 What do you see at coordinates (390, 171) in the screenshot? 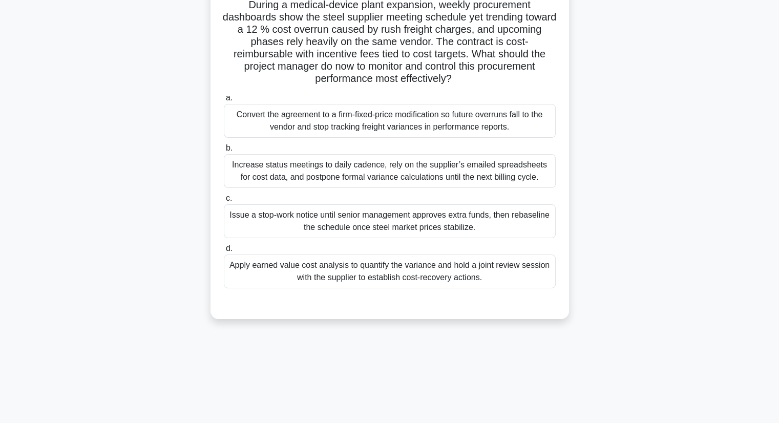
I see `div: Increase status meetings to daily cadence, rely on the supplier’s emailed spreadsheets for cost d...` at bounding box center [390, 171].